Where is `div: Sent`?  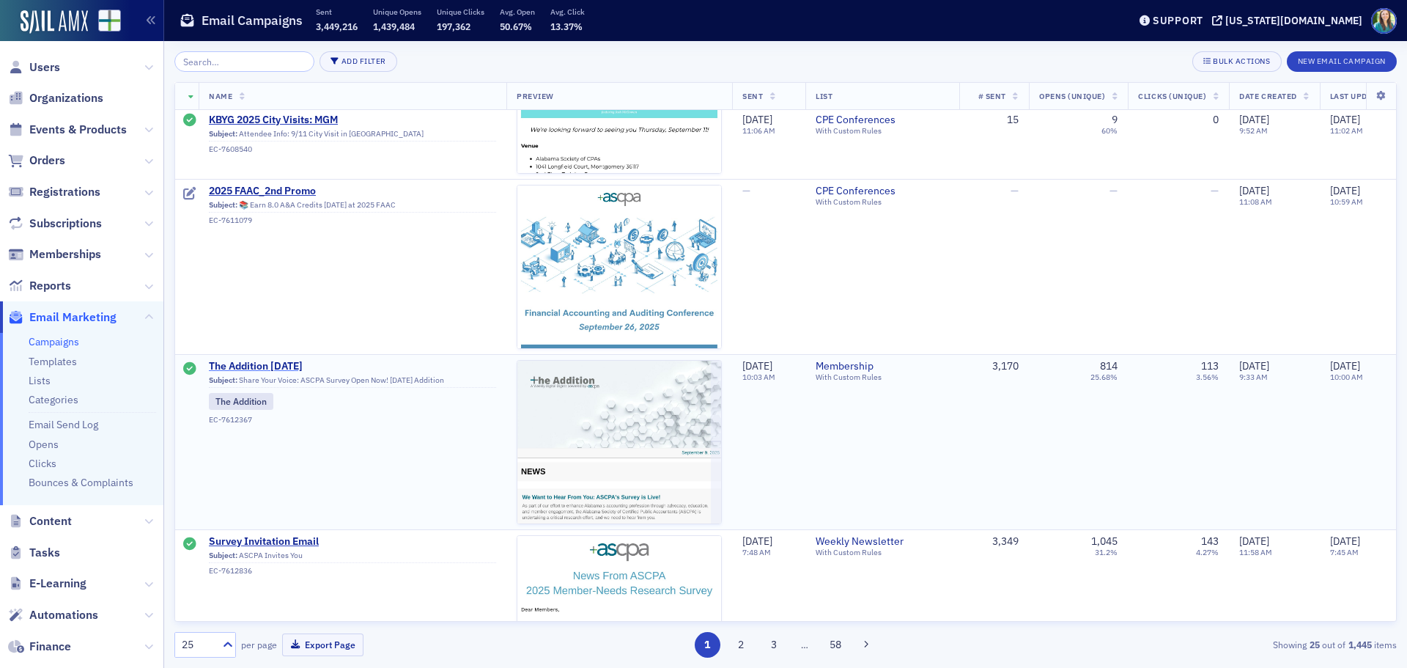 div: Sent is located at coordinates (190, 544).